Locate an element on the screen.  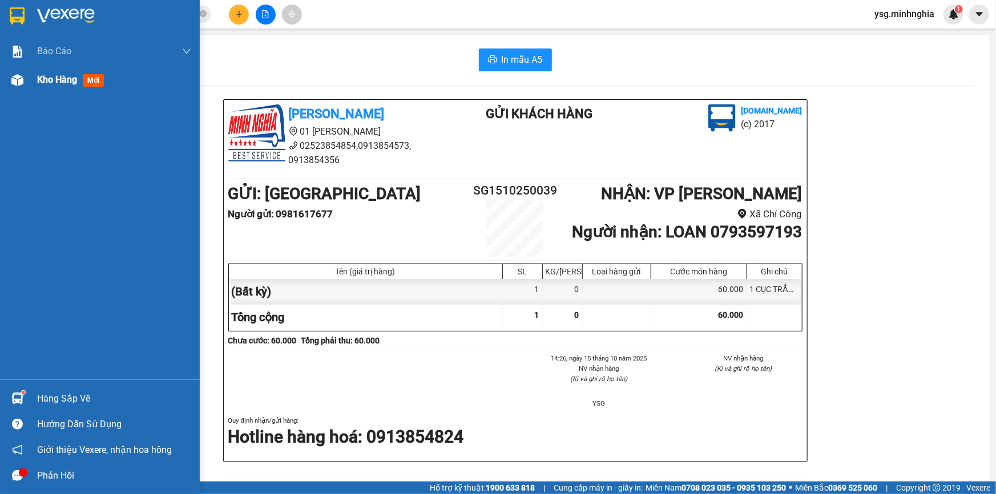
span: caret-down is located at coordinates (979, 14).